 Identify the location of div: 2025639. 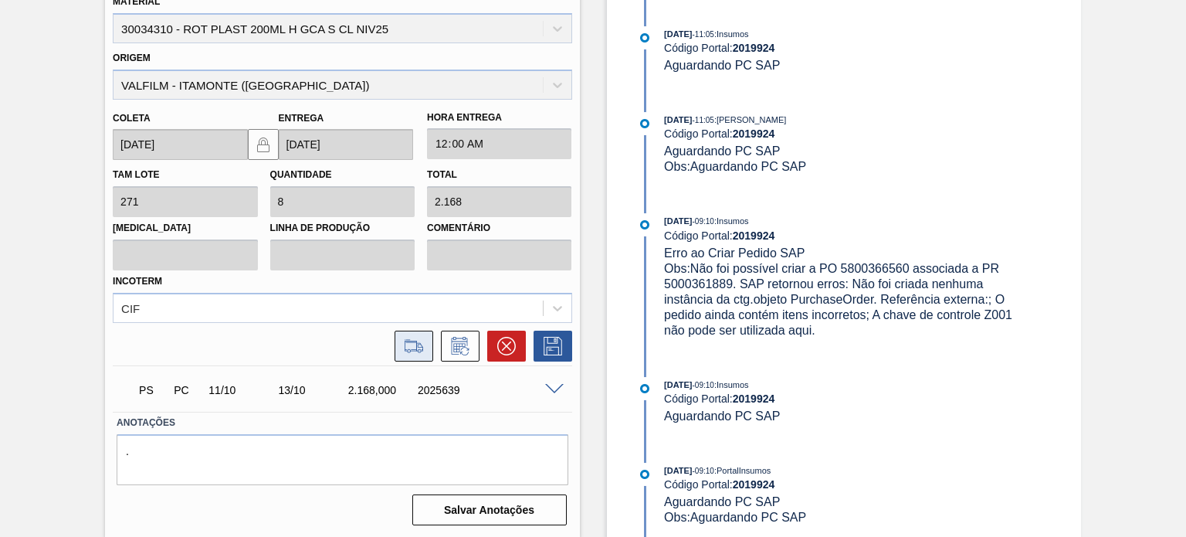
(452, 390).